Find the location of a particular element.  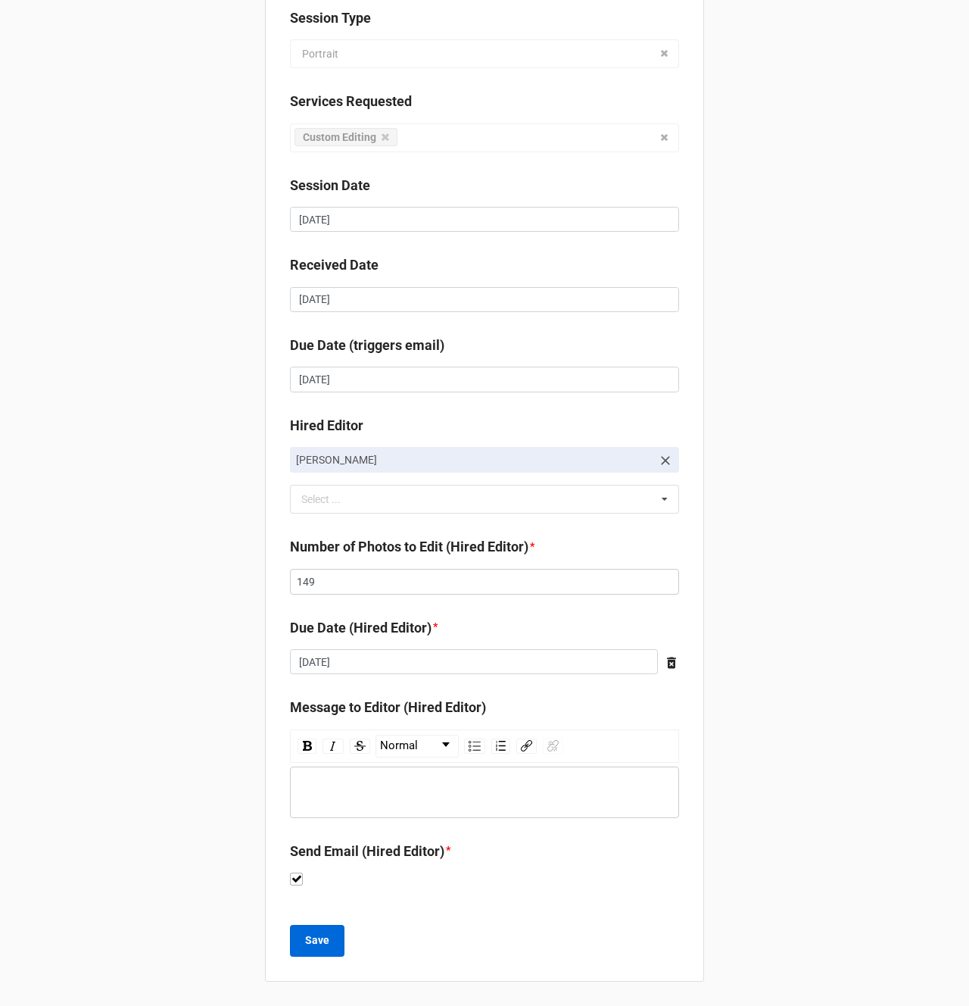

label: Message to Editor (Hired Editor) is located at coordinates (388, 707).